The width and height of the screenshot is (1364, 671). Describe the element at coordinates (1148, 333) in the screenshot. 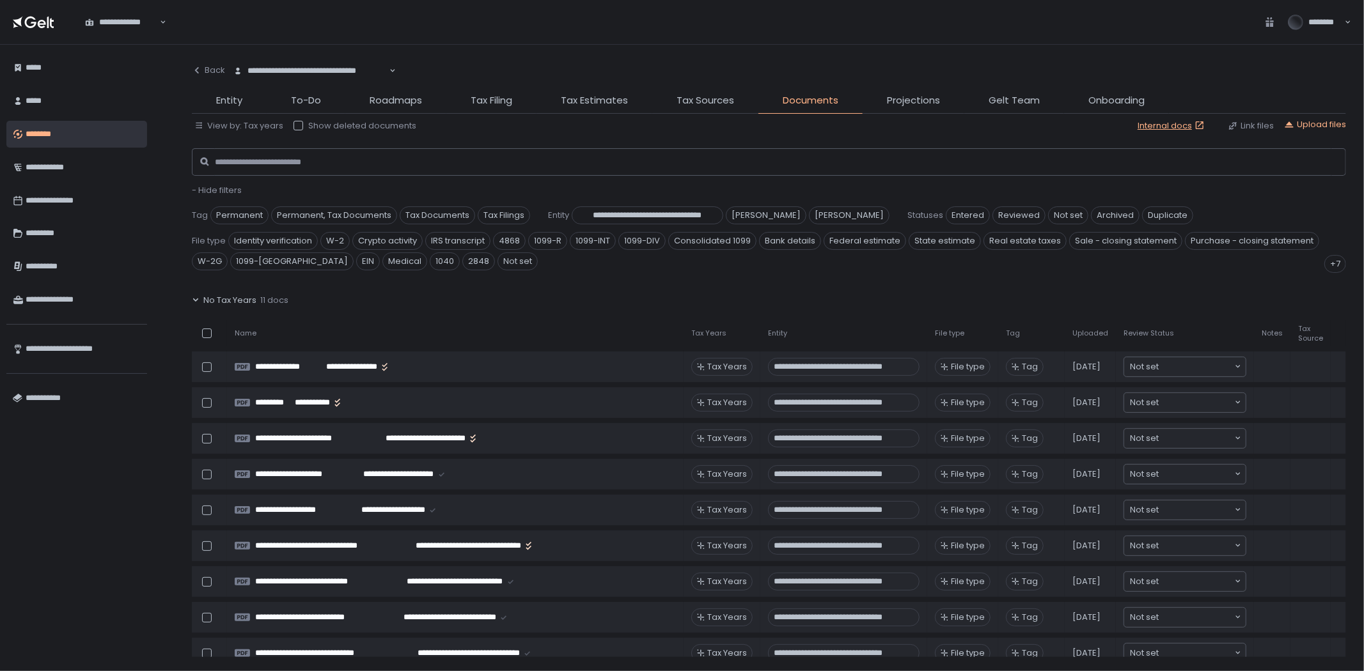

I see `span: Review Status` at that location.